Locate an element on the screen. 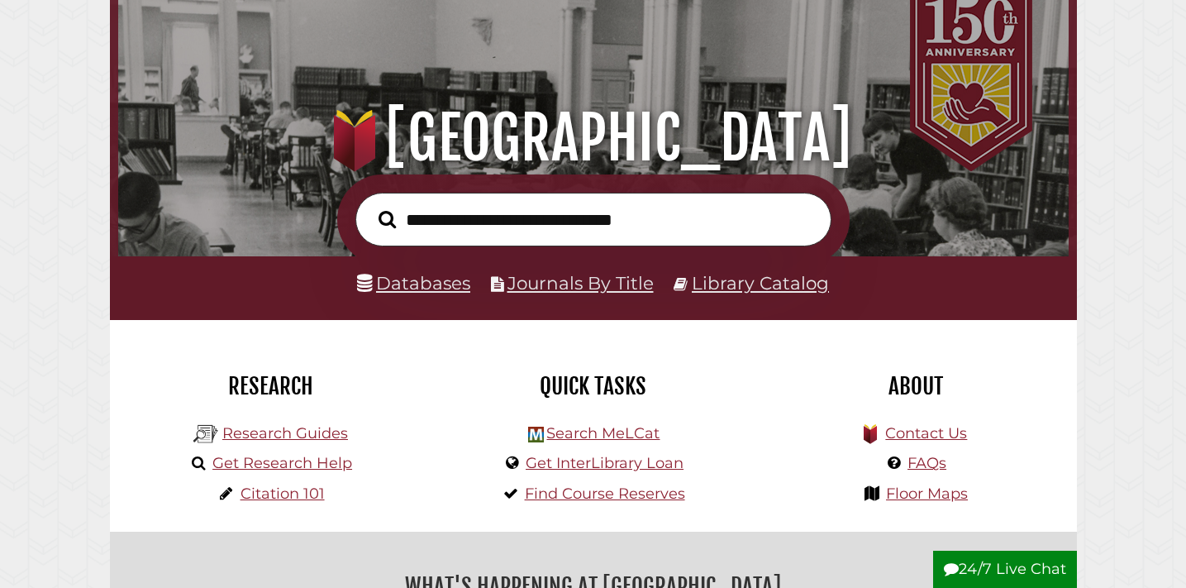 The image size is (1186, 588). a: Research Guides is located at coordinates (285, 433).